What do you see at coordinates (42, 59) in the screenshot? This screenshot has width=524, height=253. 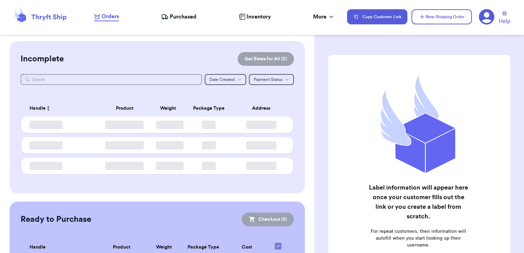 I see `h2: Incomplete` at bounding box center [42, 59].